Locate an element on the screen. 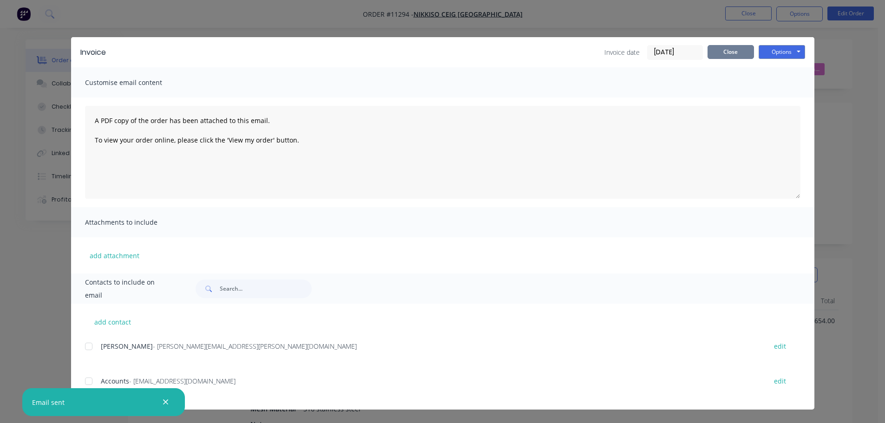 The image size is (885, 423). span: Attachments to include is located at coordinates (136, 222).